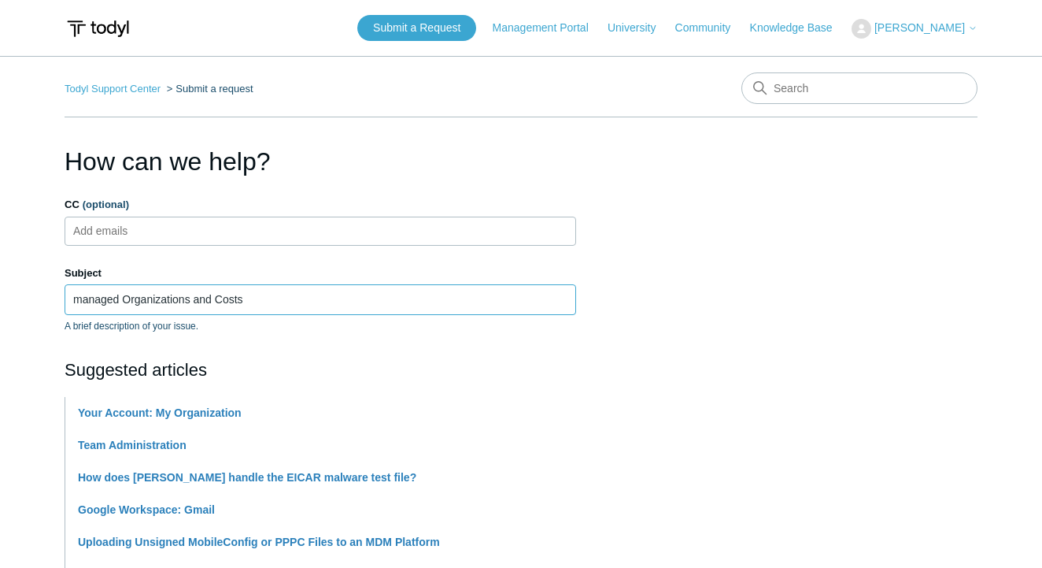 This screenshot has width=1042, height=568. I want to click on a: Team Administration, so click(132, 445).